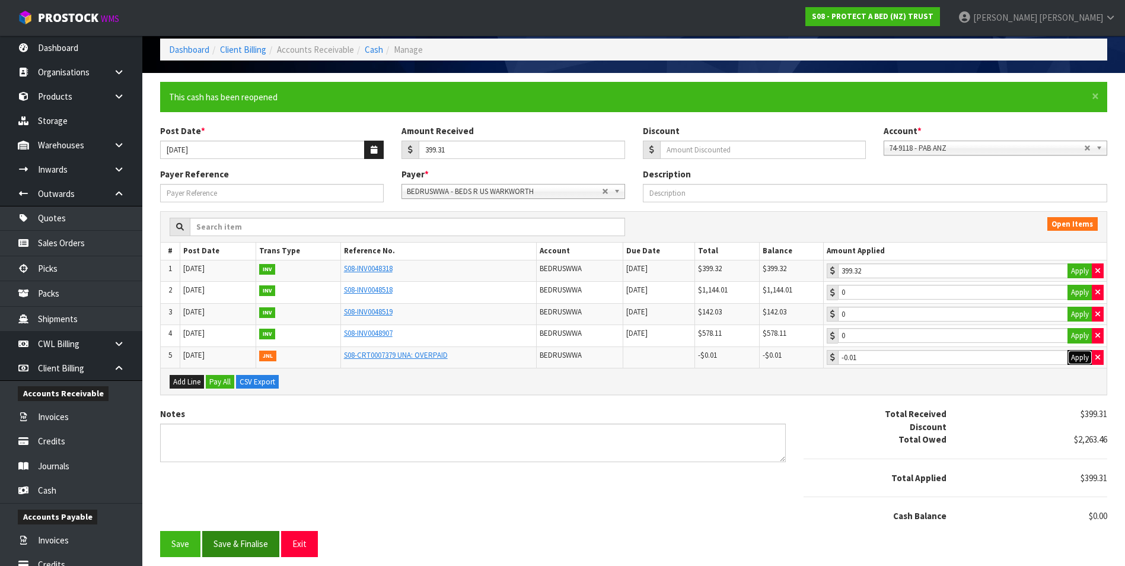 The width and height of the screenshot is (1125, 566). What do you see at coordinates (170, 357) in the screenshot?
I see `td: 5` at bounding box center [170, 357].